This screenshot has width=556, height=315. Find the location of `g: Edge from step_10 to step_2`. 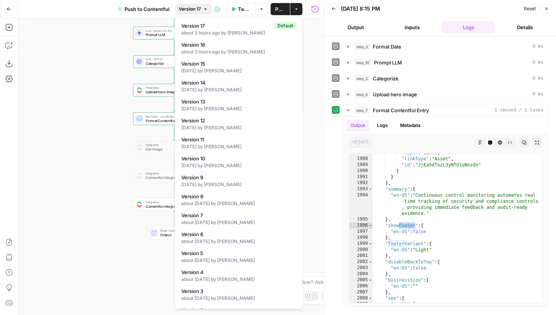

g: Edge from step_10 to step_2 is located at coordinates (174, 47).